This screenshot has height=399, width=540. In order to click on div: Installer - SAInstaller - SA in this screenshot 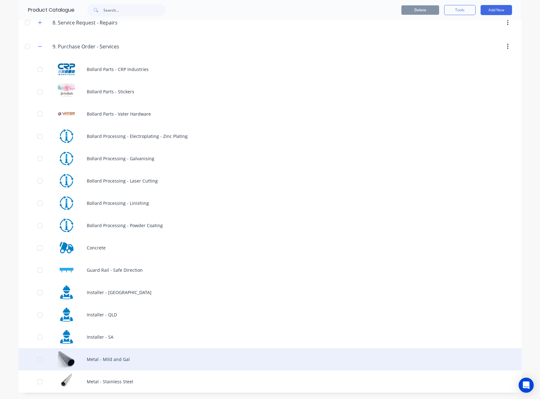, I will do `click(270, 337)`.